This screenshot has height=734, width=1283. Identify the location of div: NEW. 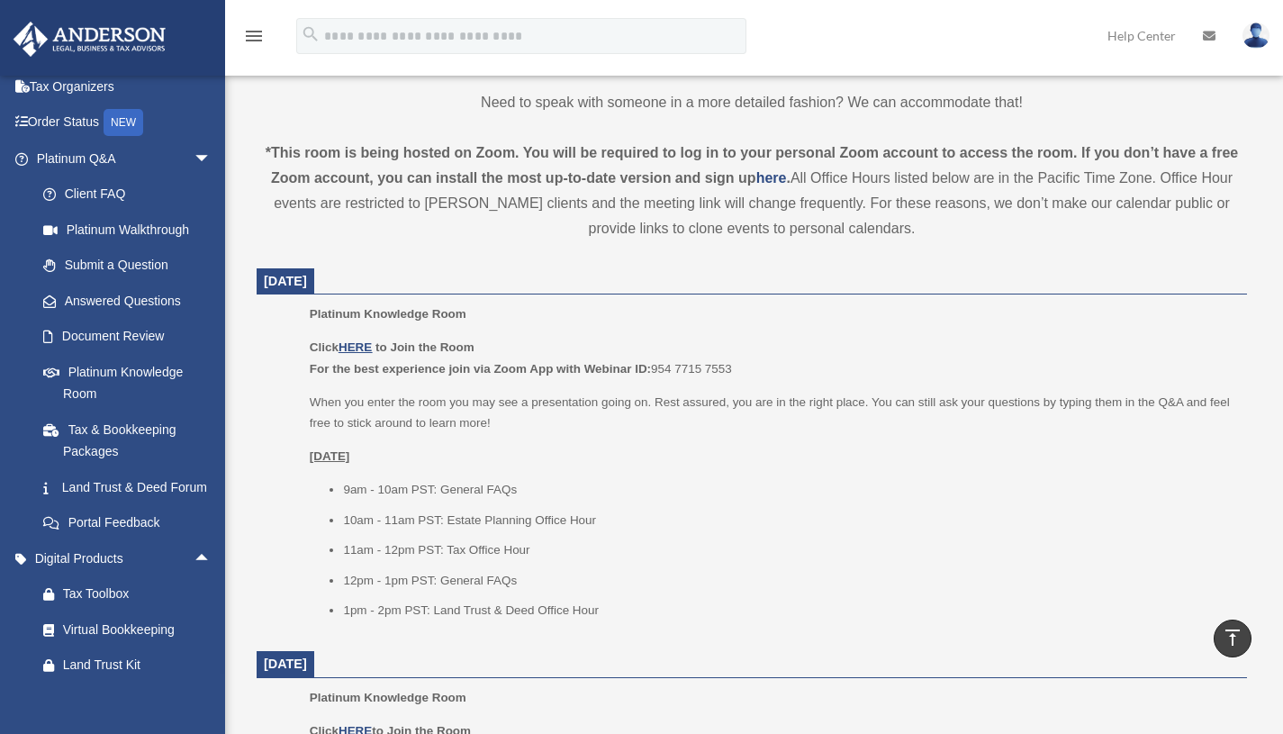
(123, 122).